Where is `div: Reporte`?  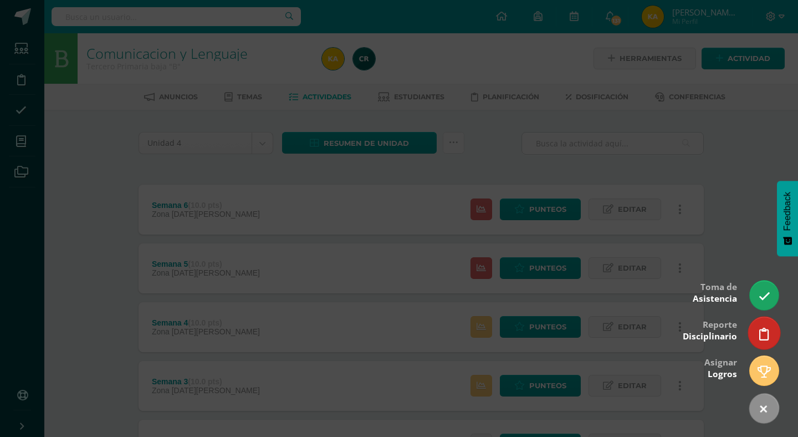
div: Reporte is located at coordinates (710, 329).